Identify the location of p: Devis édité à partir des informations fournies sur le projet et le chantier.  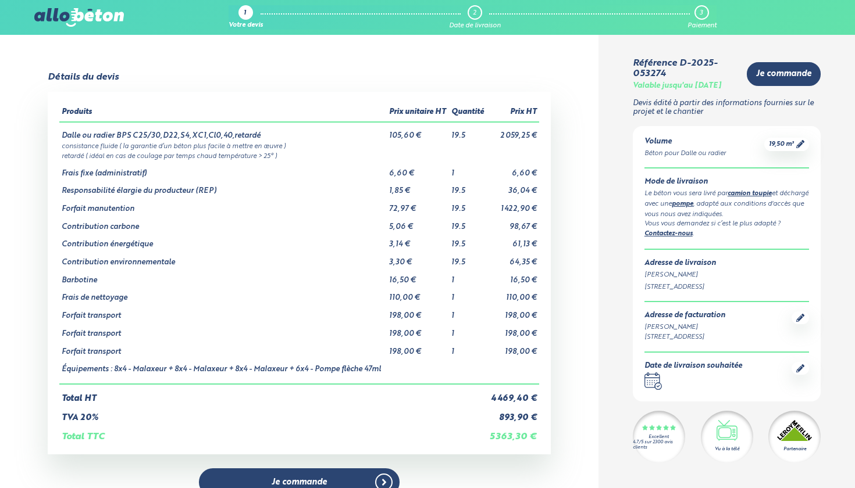
(726, 108).